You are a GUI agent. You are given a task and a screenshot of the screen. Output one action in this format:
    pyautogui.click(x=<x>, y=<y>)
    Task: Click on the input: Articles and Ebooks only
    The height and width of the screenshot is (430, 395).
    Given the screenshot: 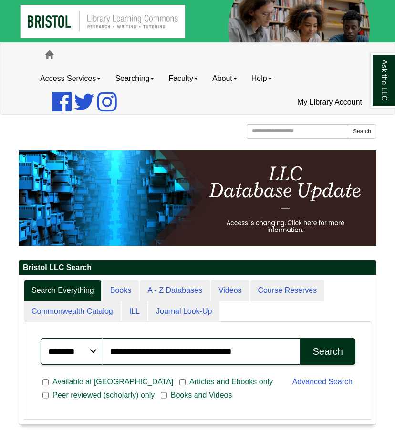 What is the action you would take?
    pyautogui.click(x=182, y=383)
    